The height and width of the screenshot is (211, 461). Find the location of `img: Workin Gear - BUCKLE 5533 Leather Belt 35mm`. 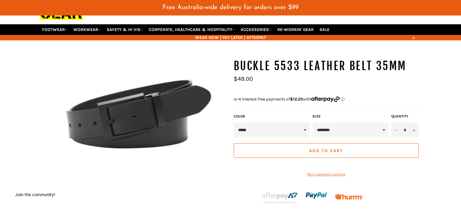

img: Workin Gear - BUCKLE 5533 Leather Belt 35mm is located at coordinates (134, 122).